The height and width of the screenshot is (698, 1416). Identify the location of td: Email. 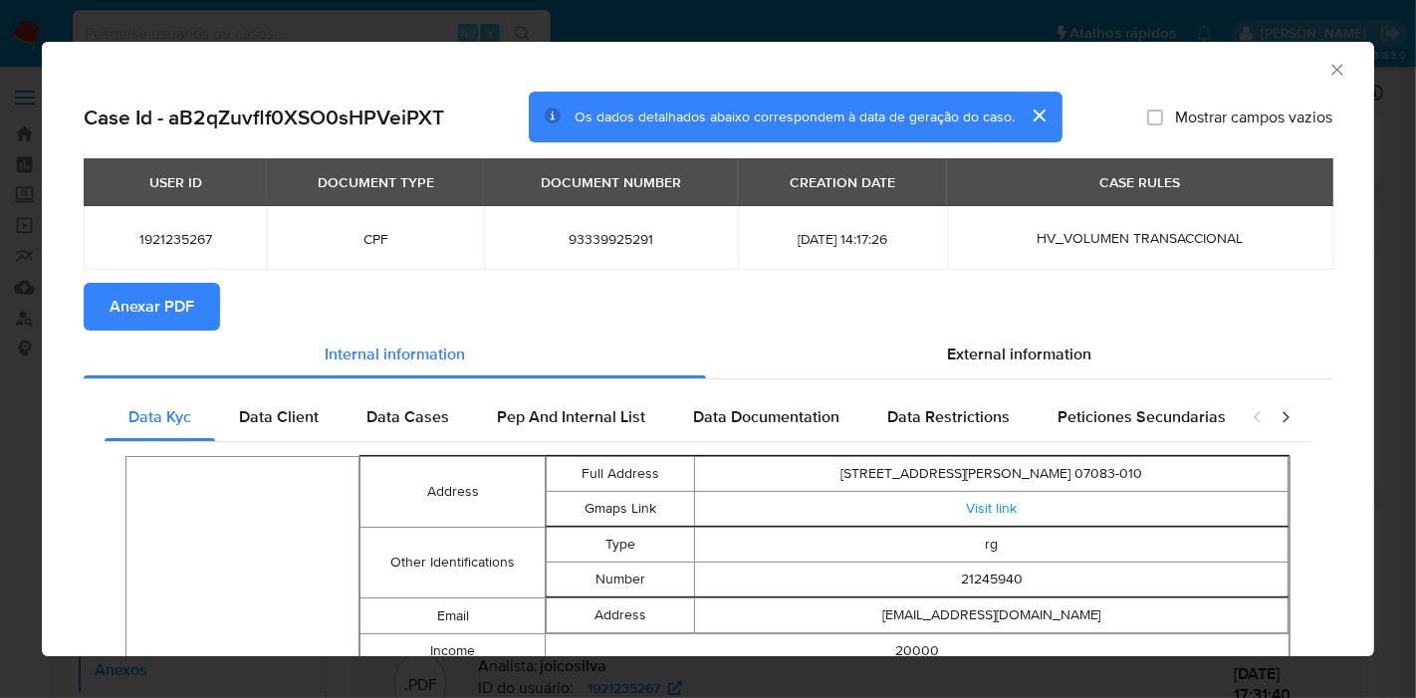
(452, 615).